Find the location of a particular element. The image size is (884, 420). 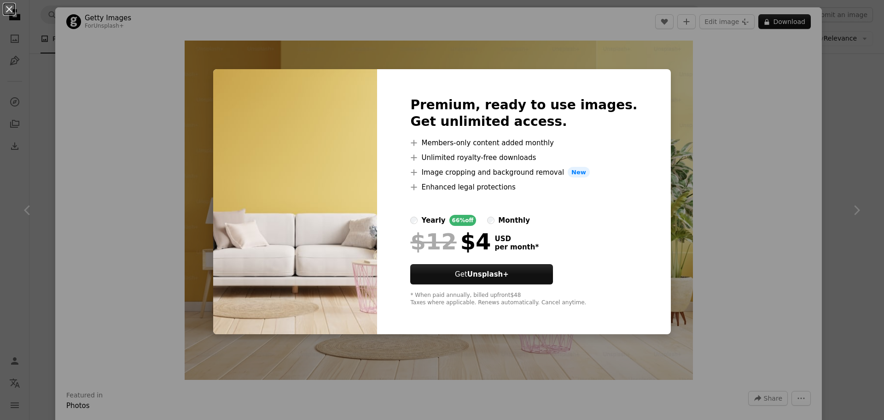

img: premium_photo-1661765778256-169bf5e561a6 is located at coordinates (295, 202).